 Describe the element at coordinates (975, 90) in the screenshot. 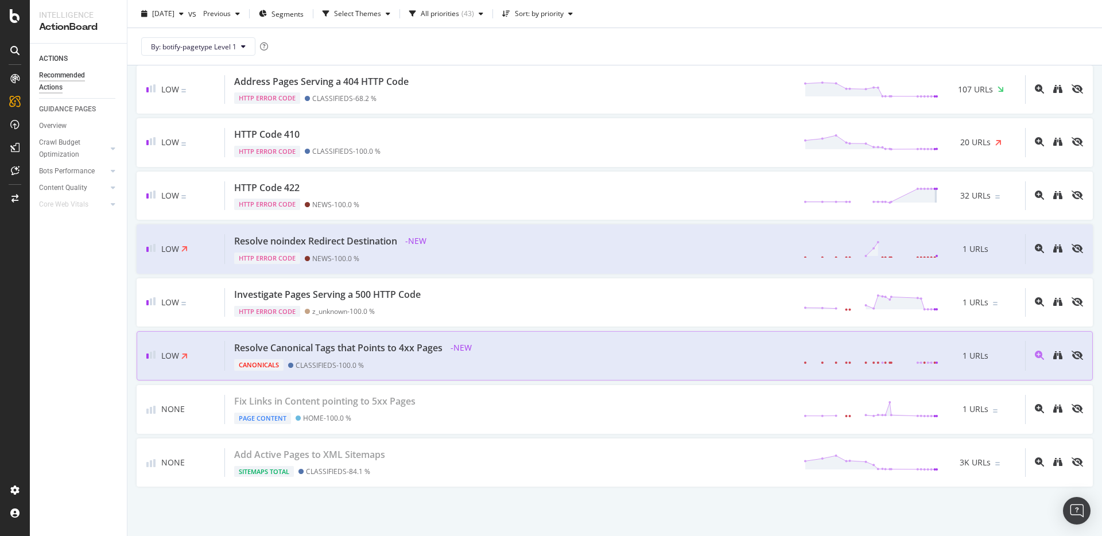

I see `span: 107 URLs` at that location.